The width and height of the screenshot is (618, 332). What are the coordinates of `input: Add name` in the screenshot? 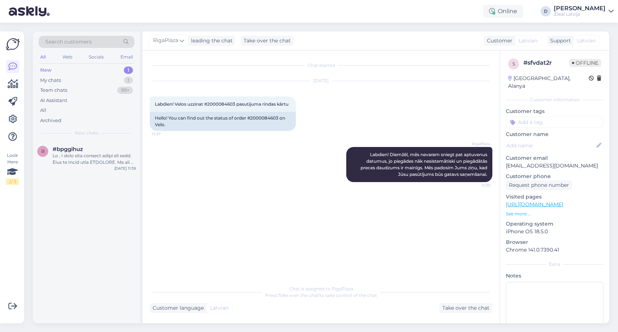 It's located at (550, 145).